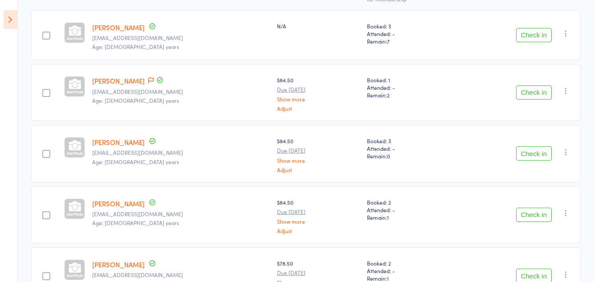 The width and height of the screenshot is (594, 282). Describe the element at coordinates (389, 41) in the screenshot. I see `span: 7` at that location.